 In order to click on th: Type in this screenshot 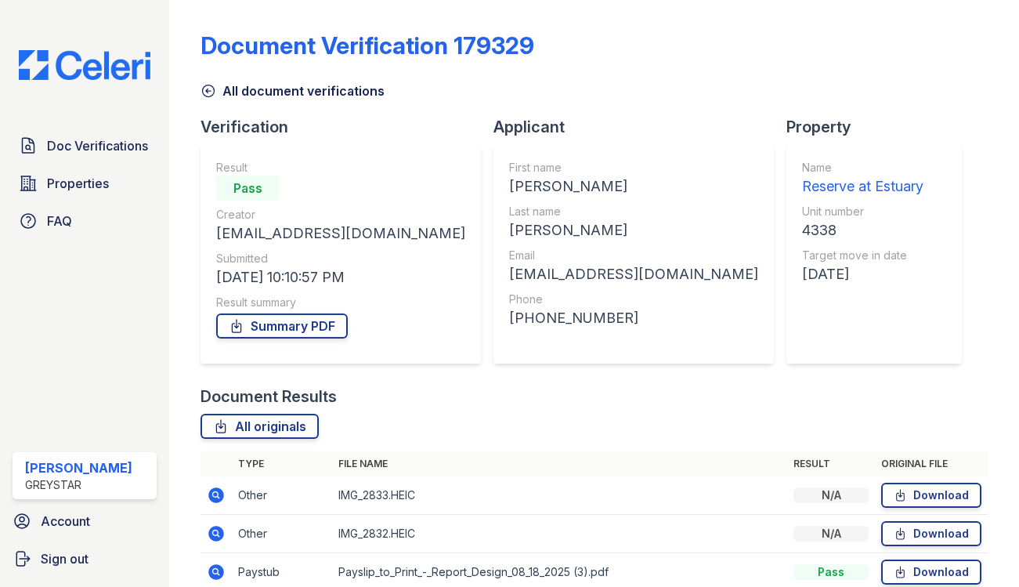, I will do `click(282, 464)`.